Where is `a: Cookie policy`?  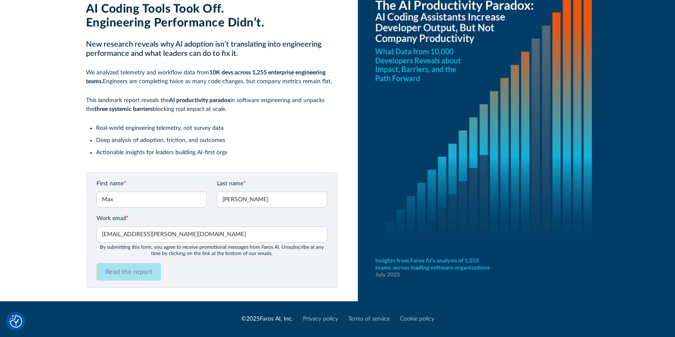 a: Cookie policy is located at coordinates (417, 319).